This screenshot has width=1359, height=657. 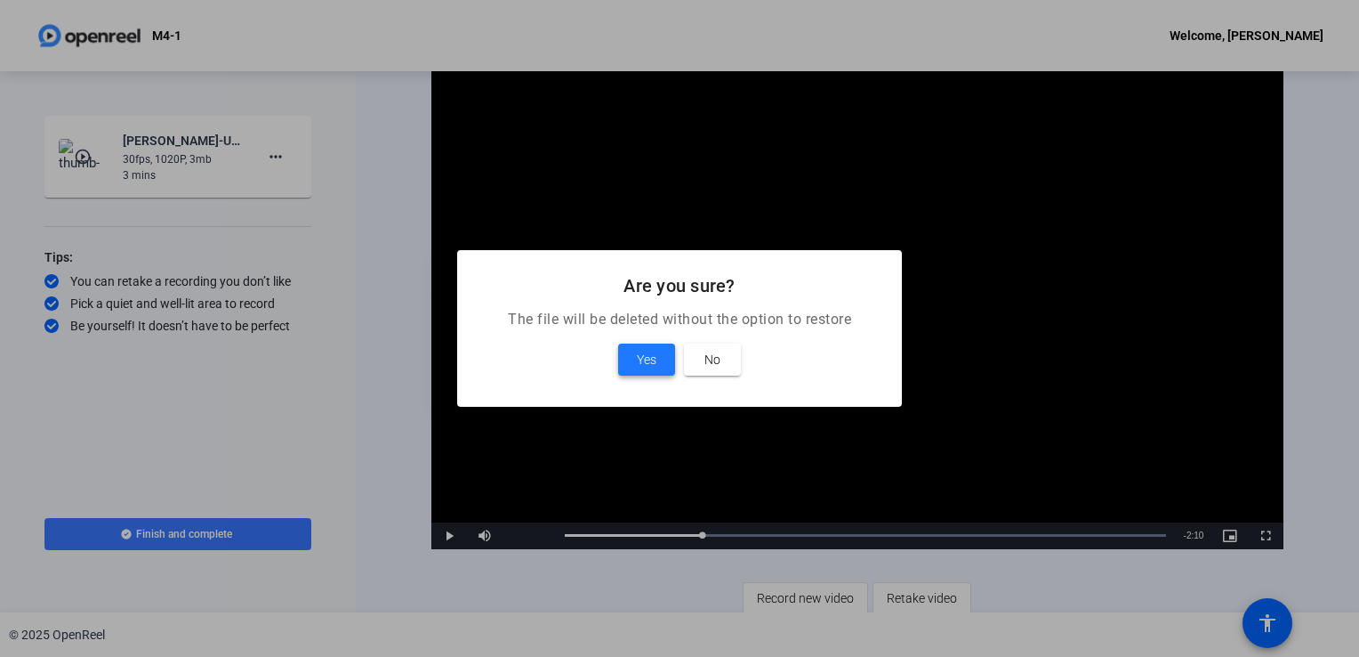 I want to click on p: The file will be deleted without the option to restore, so click(x=680, y=319).